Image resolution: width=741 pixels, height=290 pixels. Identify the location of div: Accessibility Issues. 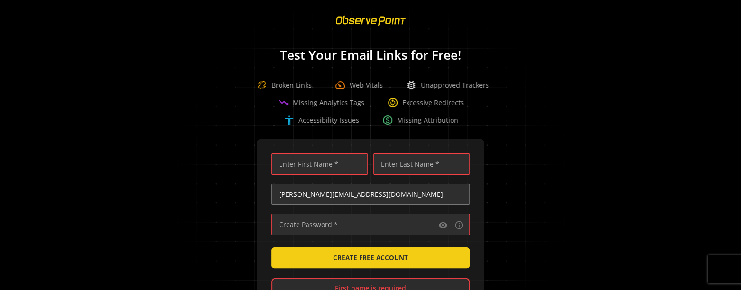
(321, 120).